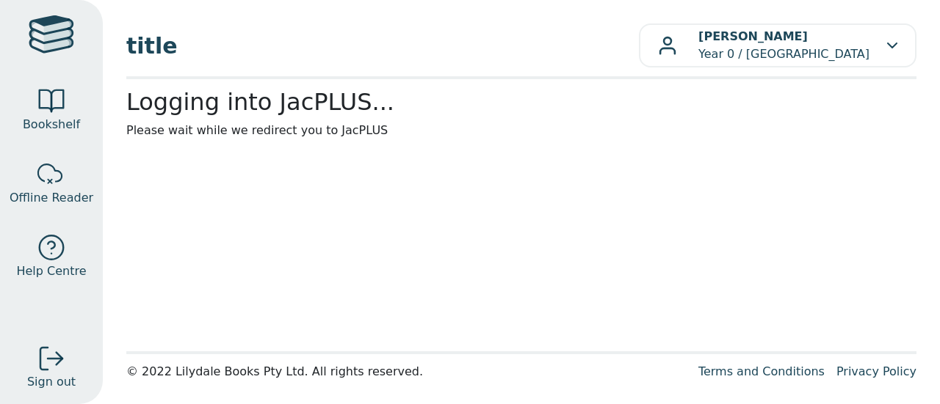 Image resolution: width=940 pixels, height=404 pixels. What do you see at coordinates (382, 46) in the screenshot?
I see `span: title` at bounding box center [382, 46].